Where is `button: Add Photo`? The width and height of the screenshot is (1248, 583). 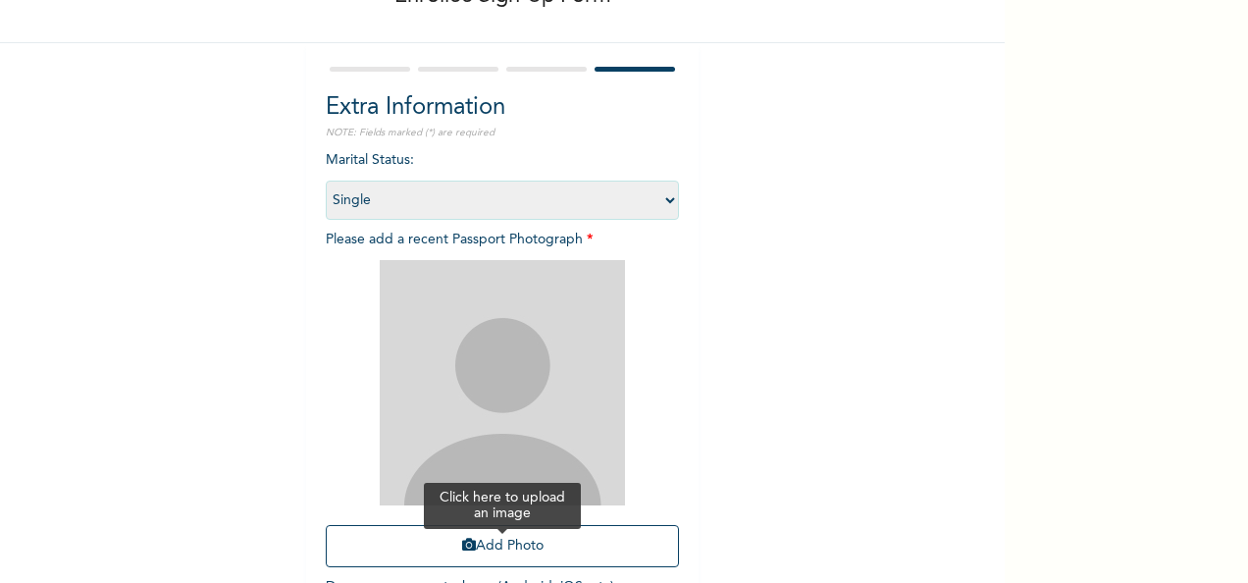
button: Add Photo is located at coordinates (502, 545).